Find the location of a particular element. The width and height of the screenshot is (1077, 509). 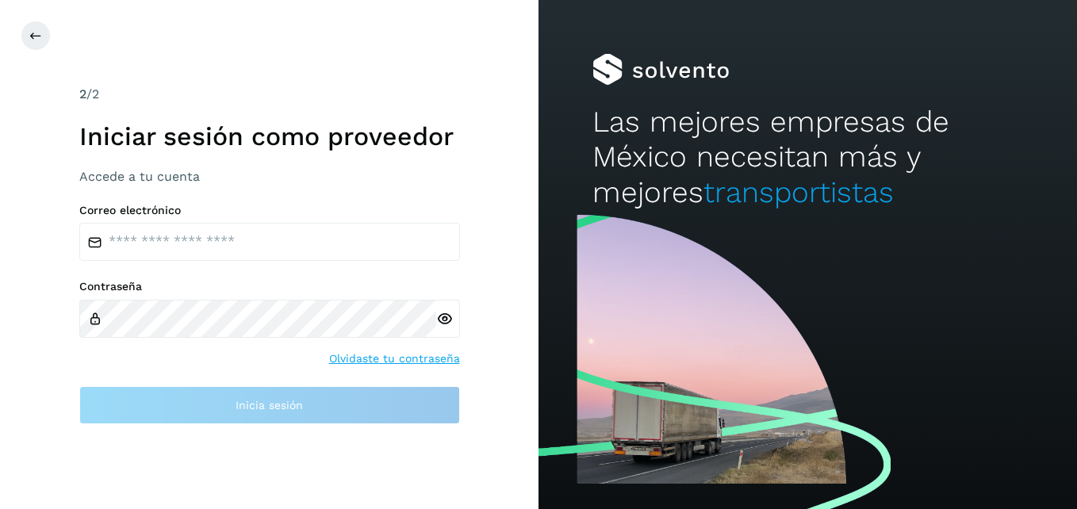

a: Olvidaste tu contraseña is located at coordinates (394, 358).